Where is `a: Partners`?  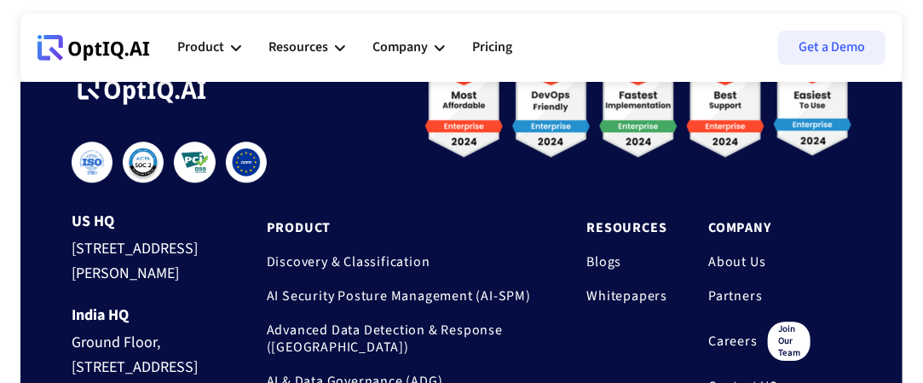
a: Partners is located at coordinates (759, 296).